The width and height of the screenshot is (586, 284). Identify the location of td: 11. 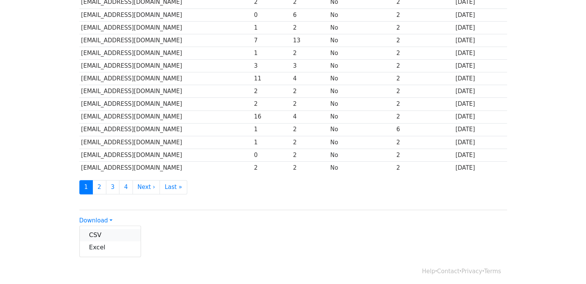
(271, 79).